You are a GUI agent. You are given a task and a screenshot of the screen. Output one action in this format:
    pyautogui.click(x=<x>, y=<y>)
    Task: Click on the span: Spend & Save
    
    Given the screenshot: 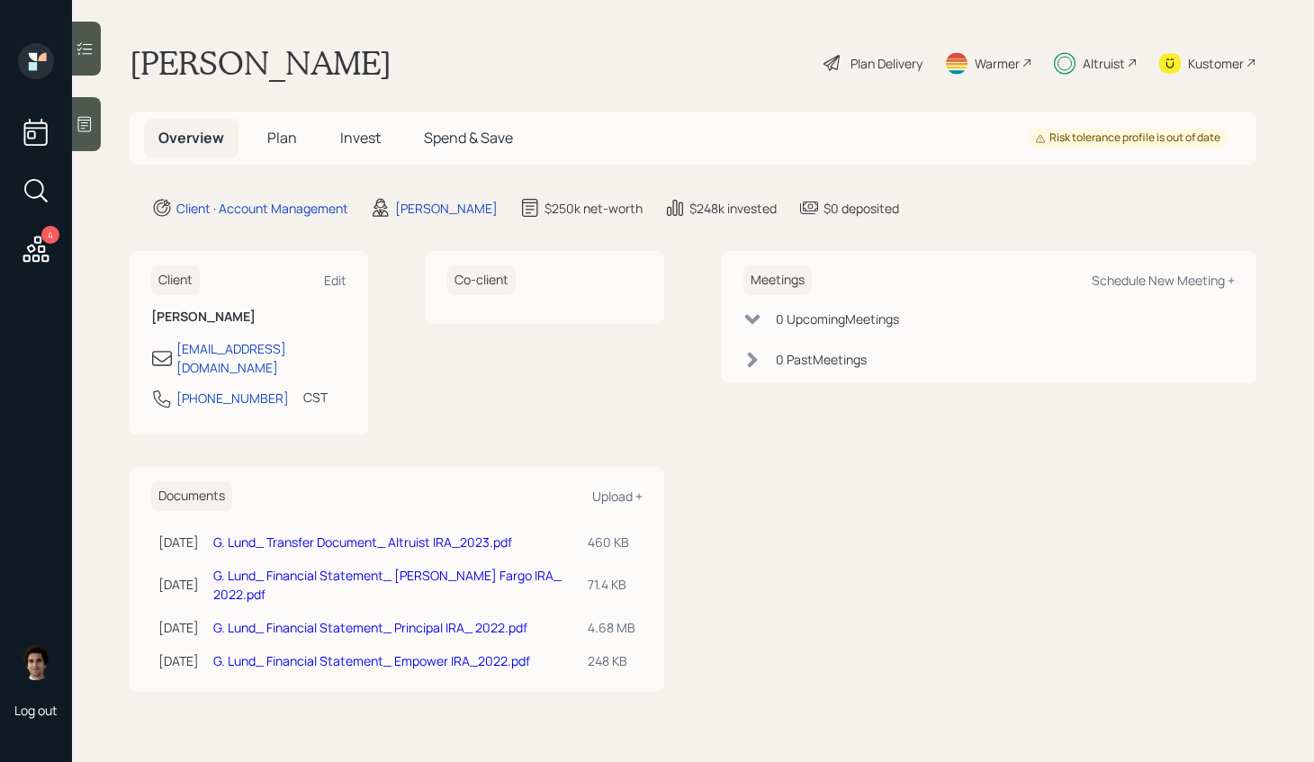 What is the action you would take?
    pyautogui.click(x=468, y=138)
    